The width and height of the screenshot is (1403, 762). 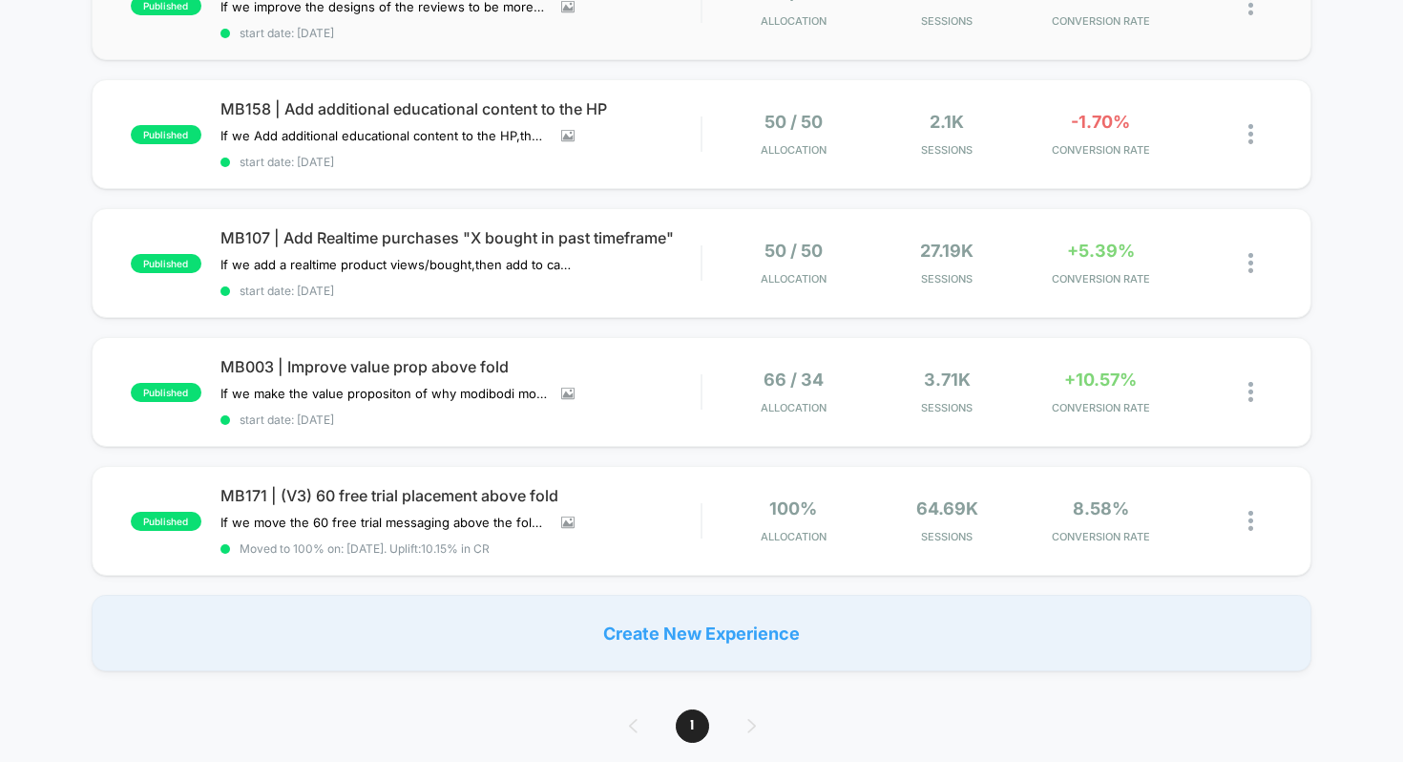 I want to click on span: 27.19k, so click(x=947, y=250).